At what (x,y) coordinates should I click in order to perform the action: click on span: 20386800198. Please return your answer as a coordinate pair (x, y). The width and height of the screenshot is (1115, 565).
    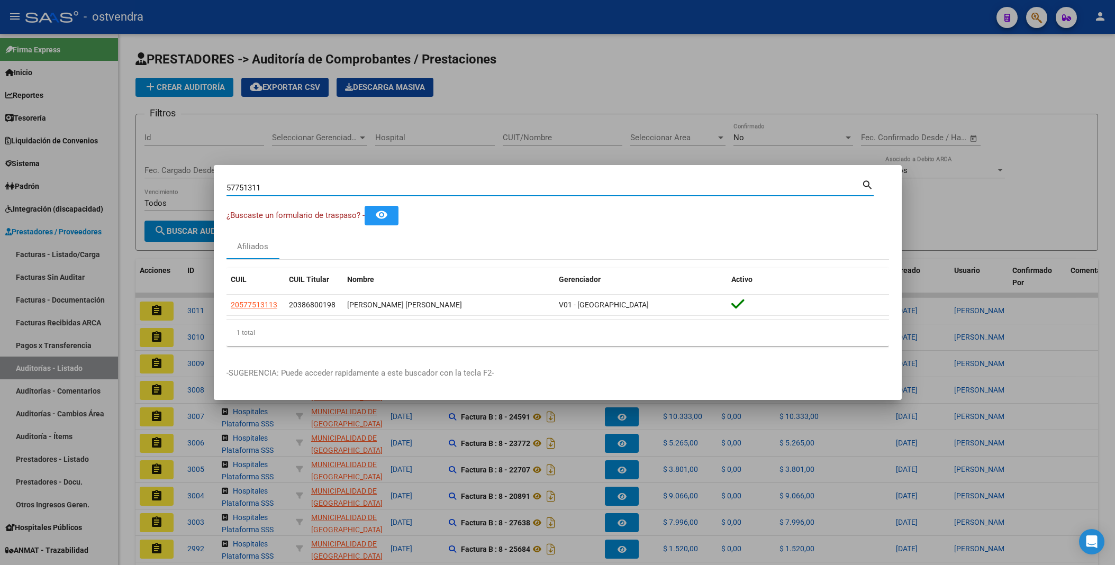
    Looking at the image, I should click on (312, 305).